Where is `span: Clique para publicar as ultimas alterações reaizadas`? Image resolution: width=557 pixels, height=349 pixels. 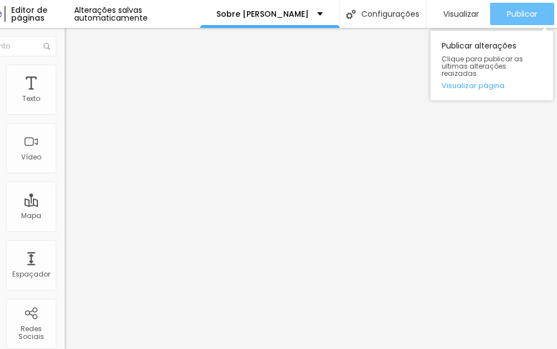
span: Clique para publicar as ultimas alterações reaizadas is located at coordinates (492, 66).